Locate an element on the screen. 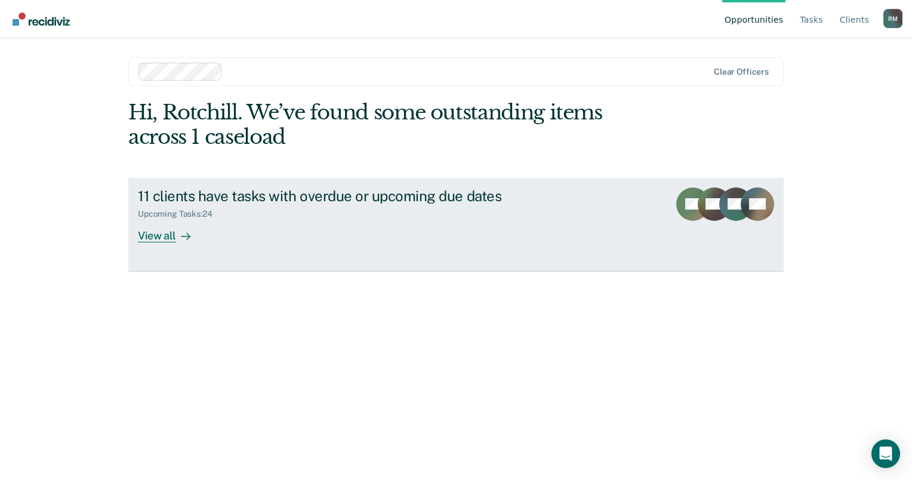  img: Recidiviz is located at coordinates (41, 19).